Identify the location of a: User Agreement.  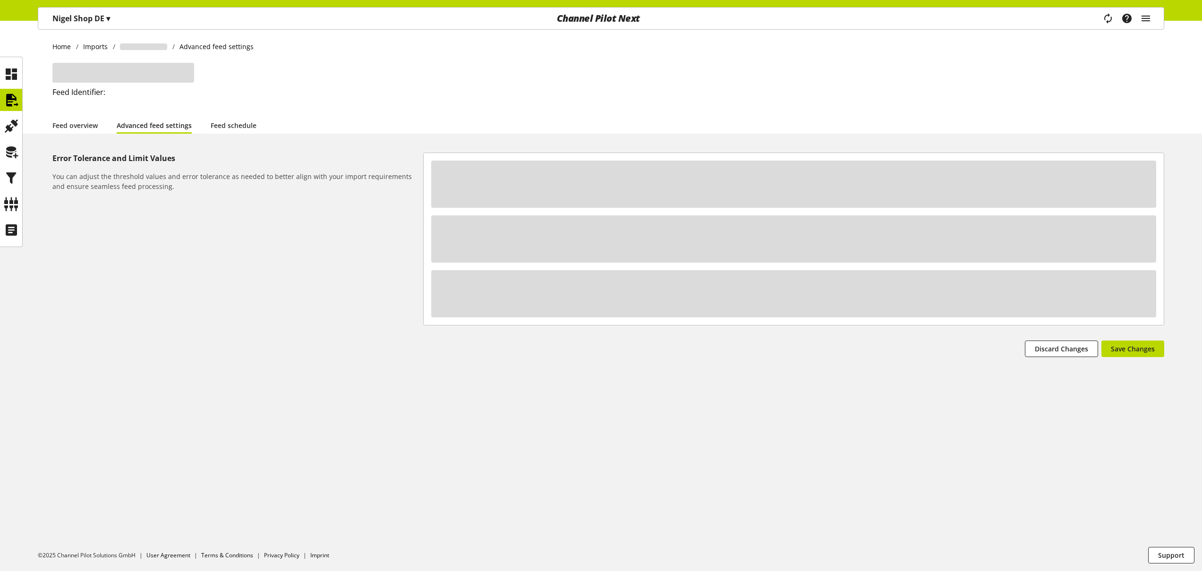
(168, 555).